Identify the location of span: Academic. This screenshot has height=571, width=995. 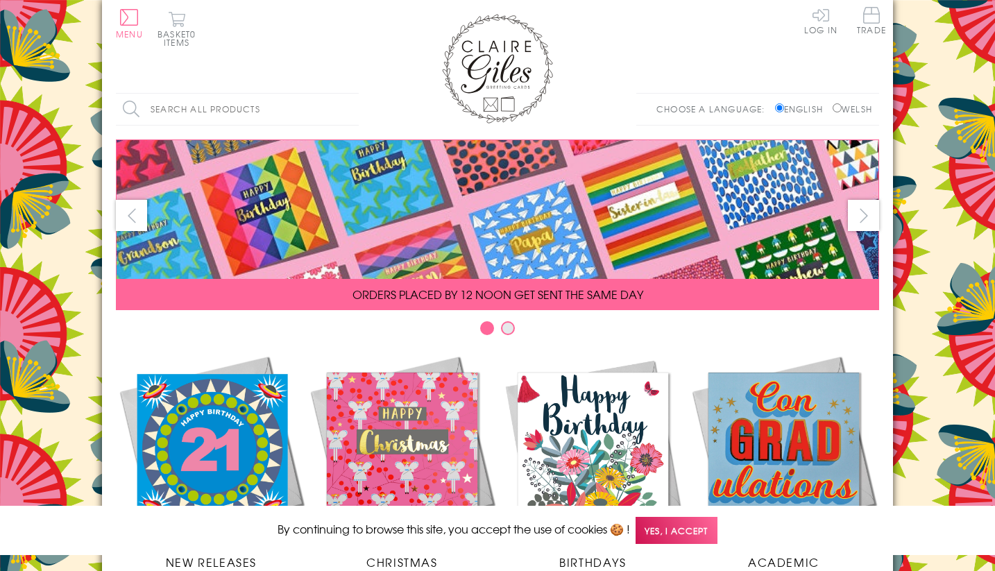
(784, 562).